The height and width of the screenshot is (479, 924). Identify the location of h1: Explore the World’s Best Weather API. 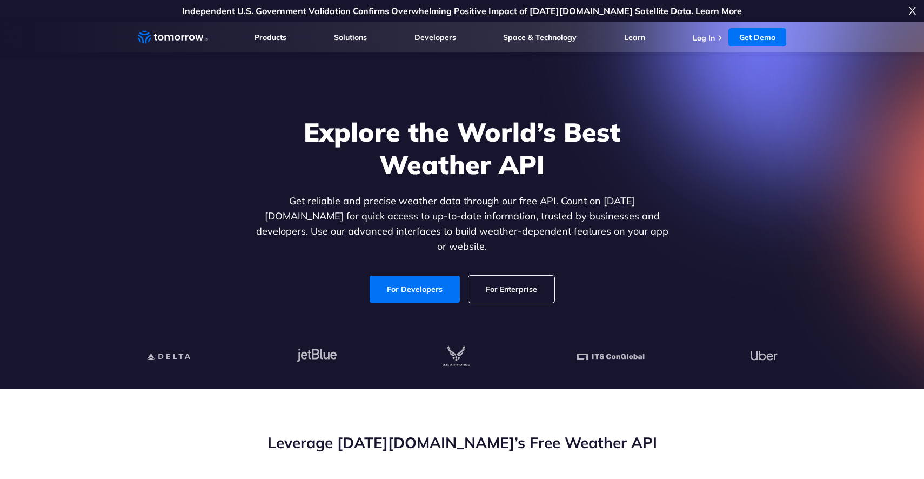
(462, 148).